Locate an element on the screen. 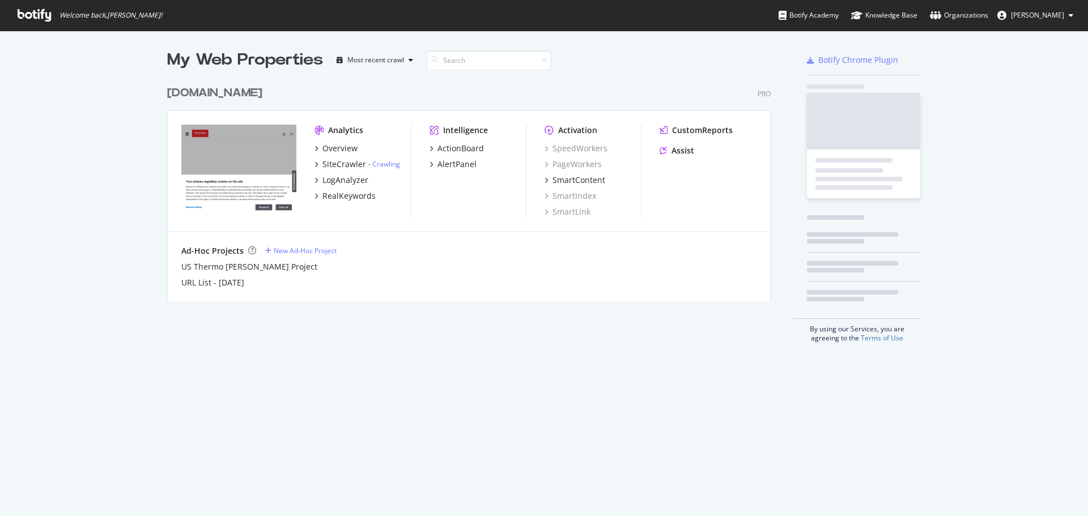 This screenshot has height=516, width=1088. a: AlertPanel is located at coordinates (453, 164).